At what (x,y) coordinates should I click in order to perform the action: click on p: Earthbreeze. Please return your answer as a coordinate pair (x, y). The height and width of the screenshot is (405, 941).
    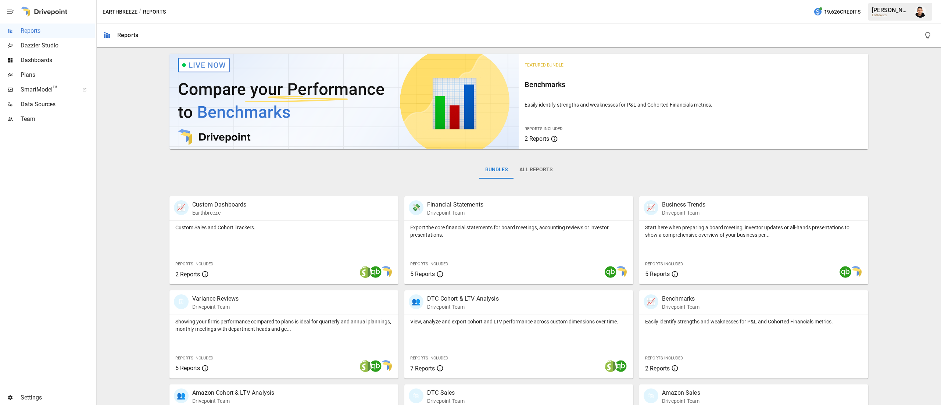
    Looking at the image, I should click on (219, 213).